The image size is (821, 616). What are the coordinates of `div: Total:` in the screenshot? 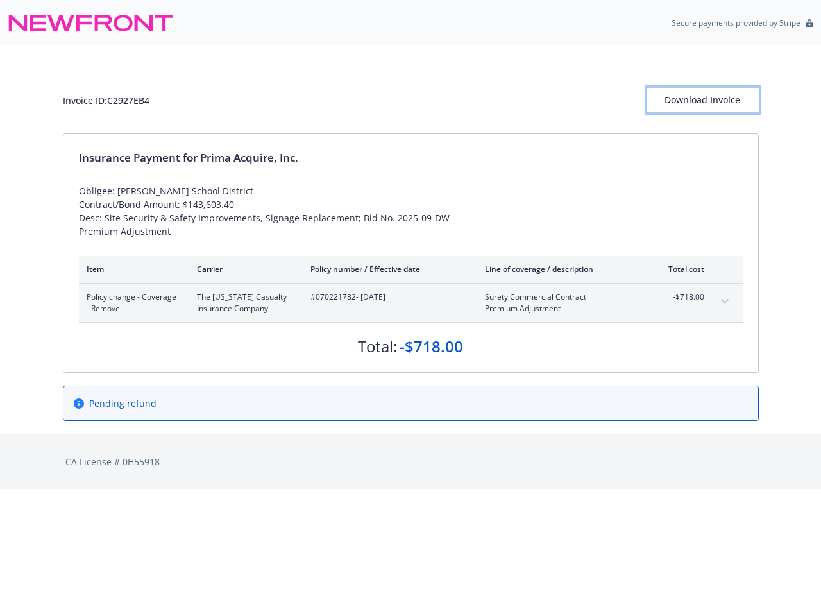 It's located at (377, 347).